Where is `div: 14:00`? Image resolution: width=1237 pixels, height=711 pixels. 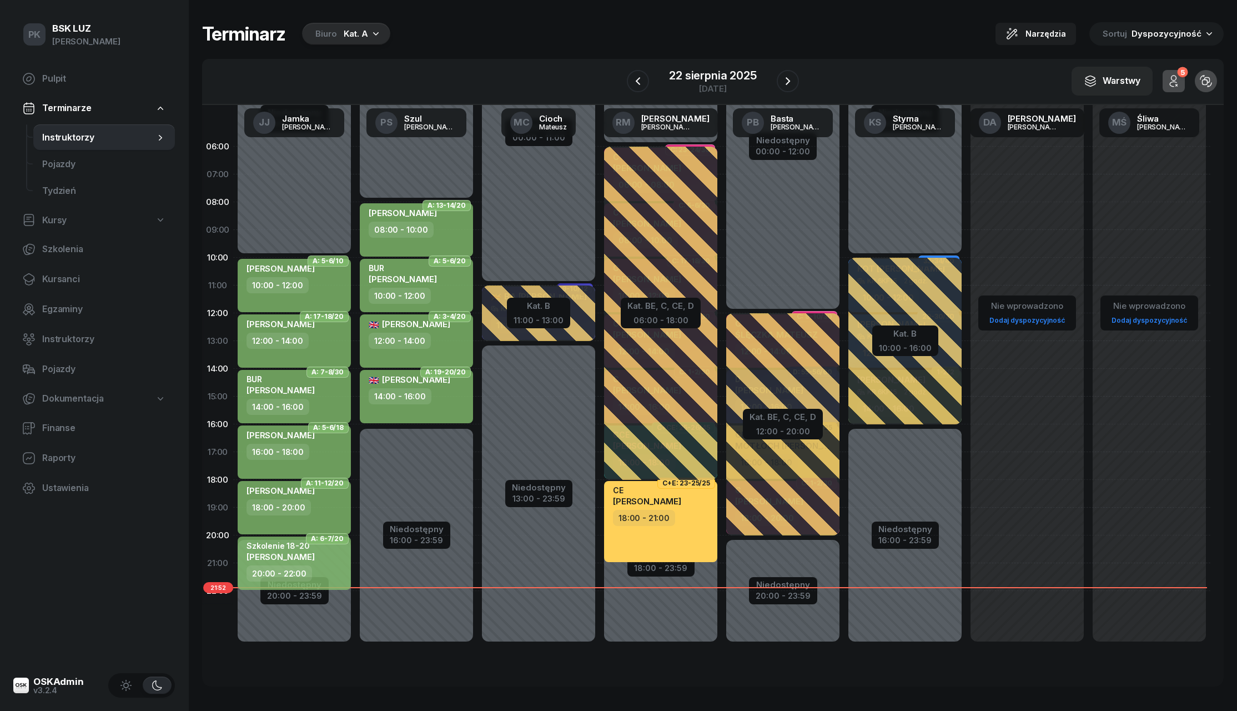
div: 14:00 is located at coordinates (218, 369).